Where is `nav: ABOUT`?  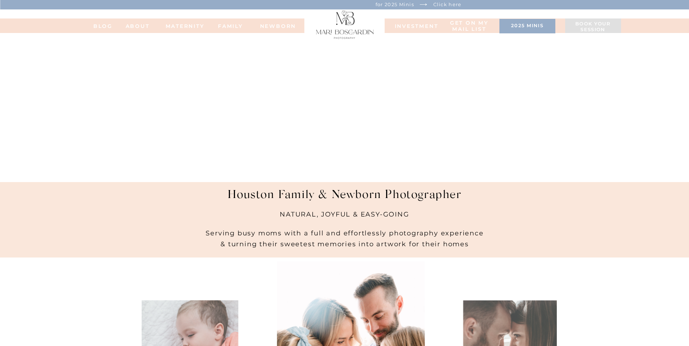
nav: ABOUT is located at coordinates (138, 26).